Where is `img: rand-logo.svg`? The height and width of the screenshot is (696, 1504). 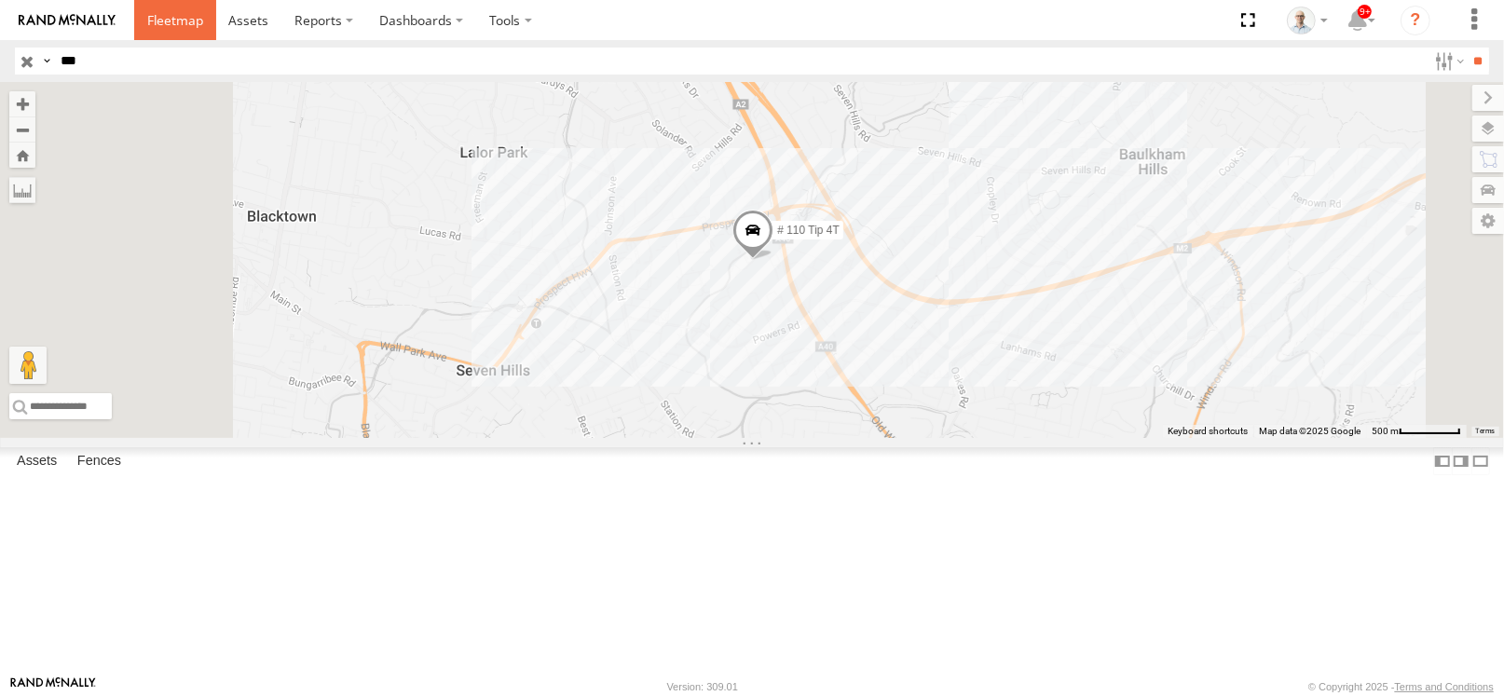 img: rand-logo.svg is located at coordinates (67, 20).